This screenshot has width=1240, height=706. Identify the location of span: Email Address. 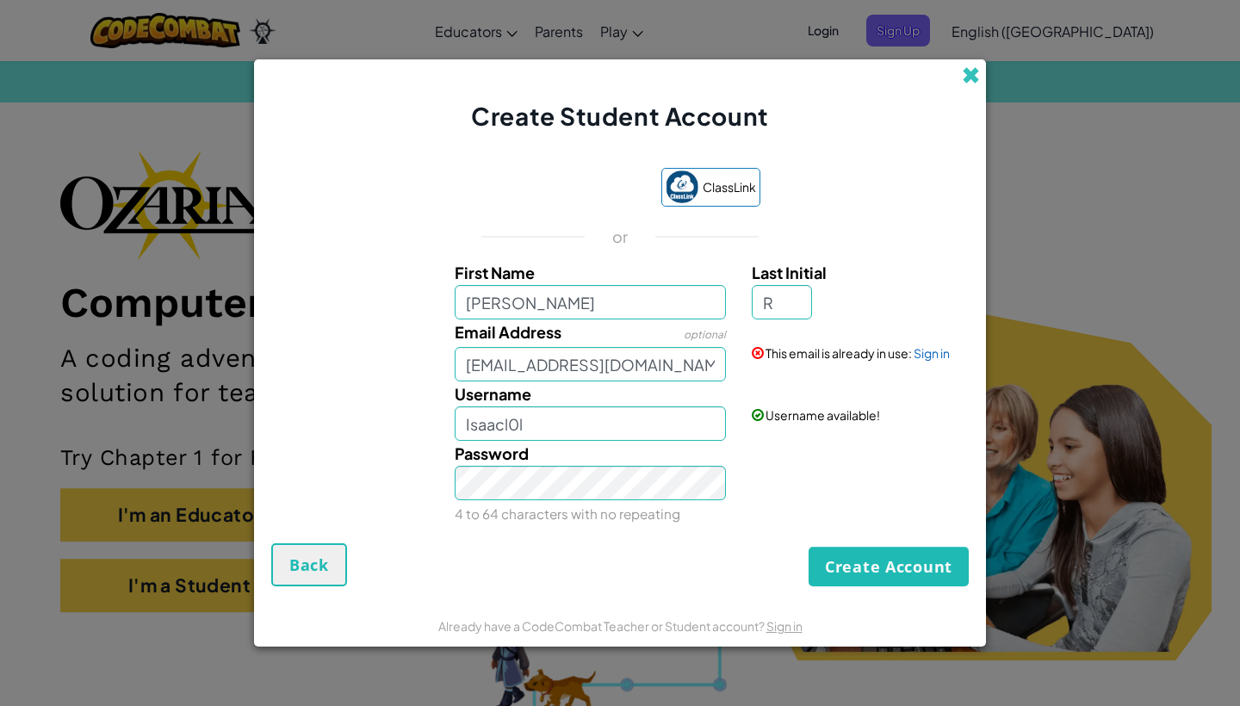
(508, 331).